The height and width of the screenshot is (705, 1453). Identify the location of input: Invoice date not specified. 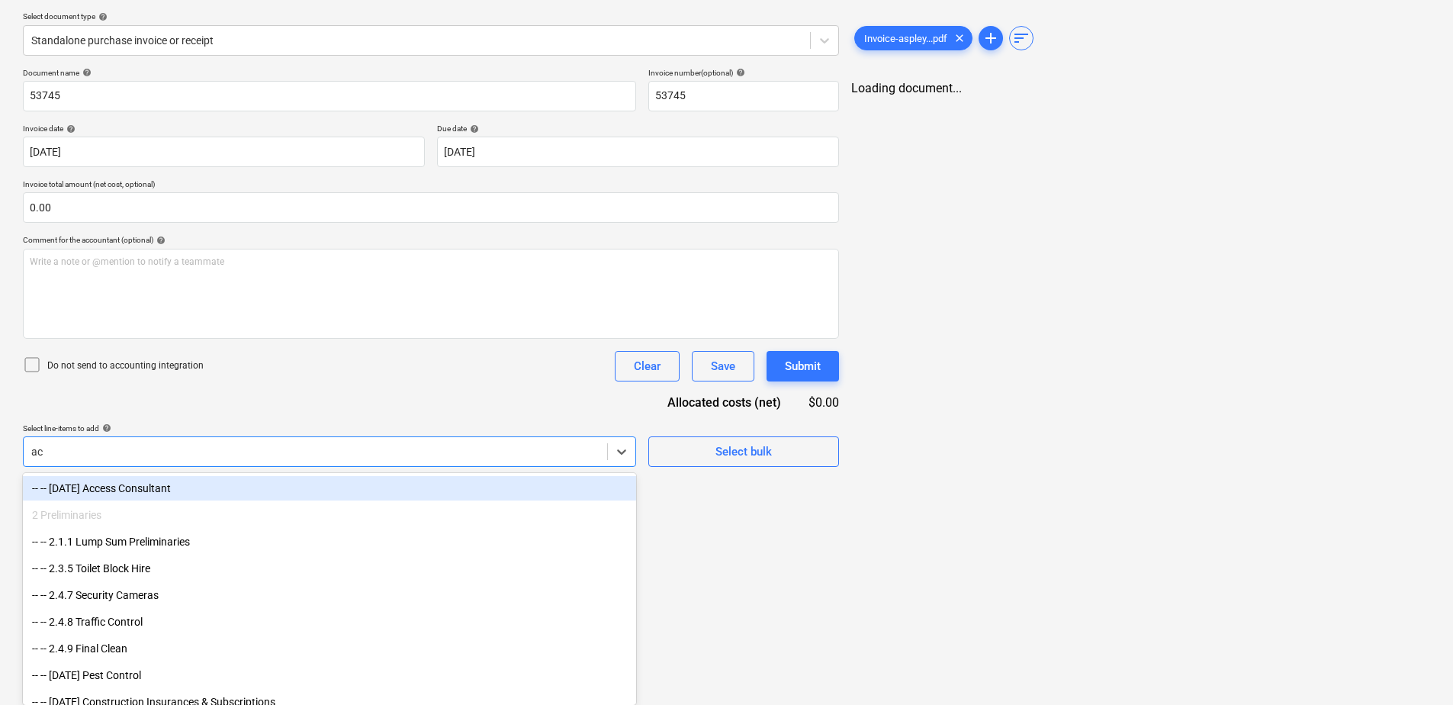
(223, 152).